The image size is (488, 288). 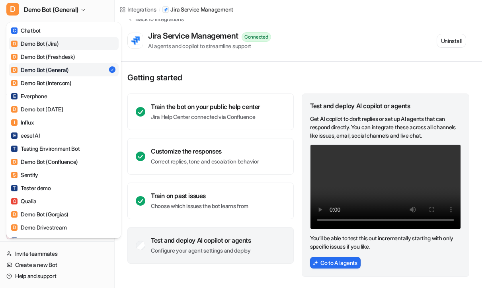 What do you see at coordinates (45, 162) in the screenshot?
I see `div: Demo Bot (Confluence)` at bounding box center [45, 162].